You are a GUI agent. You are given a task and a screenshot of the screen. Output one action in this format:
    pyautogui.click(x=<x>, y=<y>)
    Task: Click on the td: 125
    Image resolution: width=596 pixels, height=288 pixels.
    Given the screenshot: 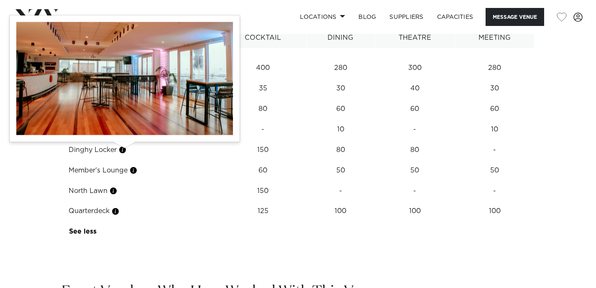 What is the action you would take?
    pyautogui.click(x=263, y=211)
    